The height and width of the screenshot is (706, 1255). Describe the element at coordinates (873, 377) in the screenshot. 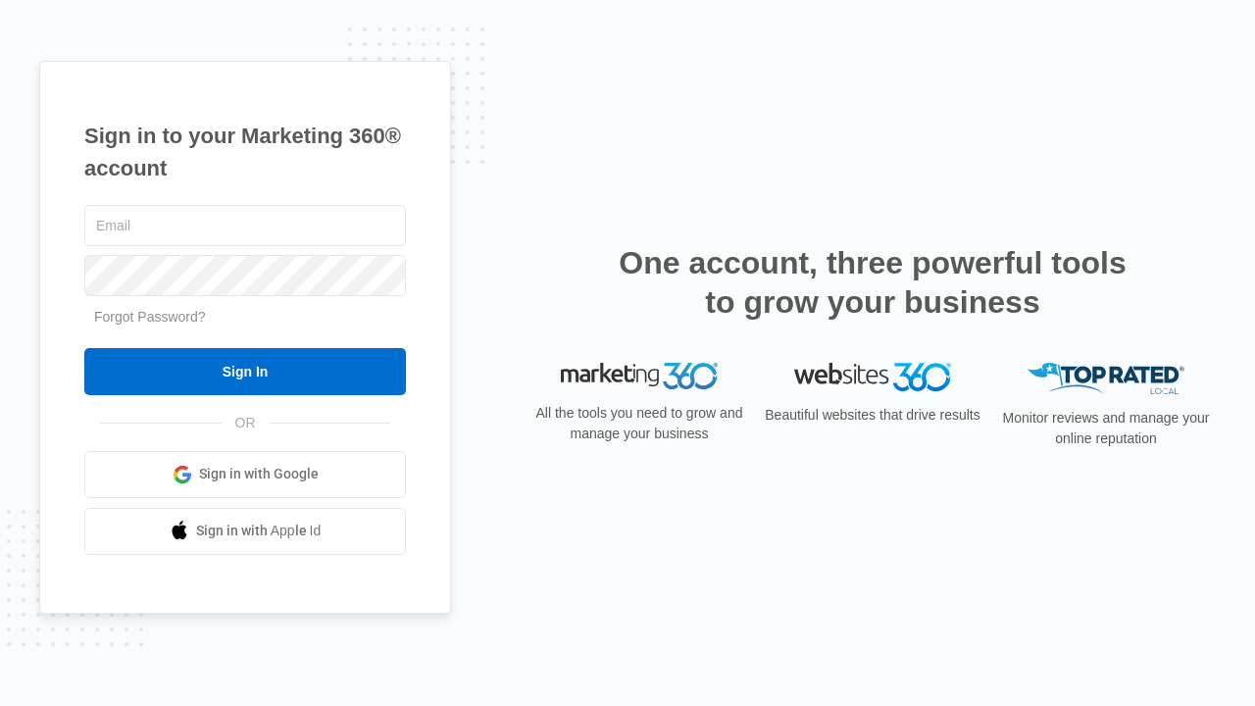

I see `img: Websites 360` at that location.